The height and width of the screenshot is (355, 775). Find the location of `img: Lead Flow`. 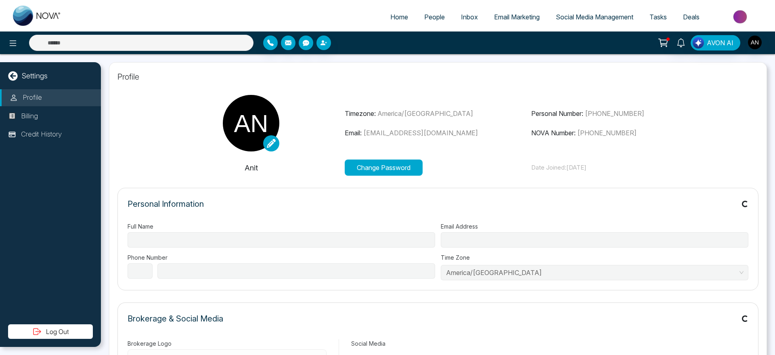

img: Lead Flow is located at coordinates (698, 43).